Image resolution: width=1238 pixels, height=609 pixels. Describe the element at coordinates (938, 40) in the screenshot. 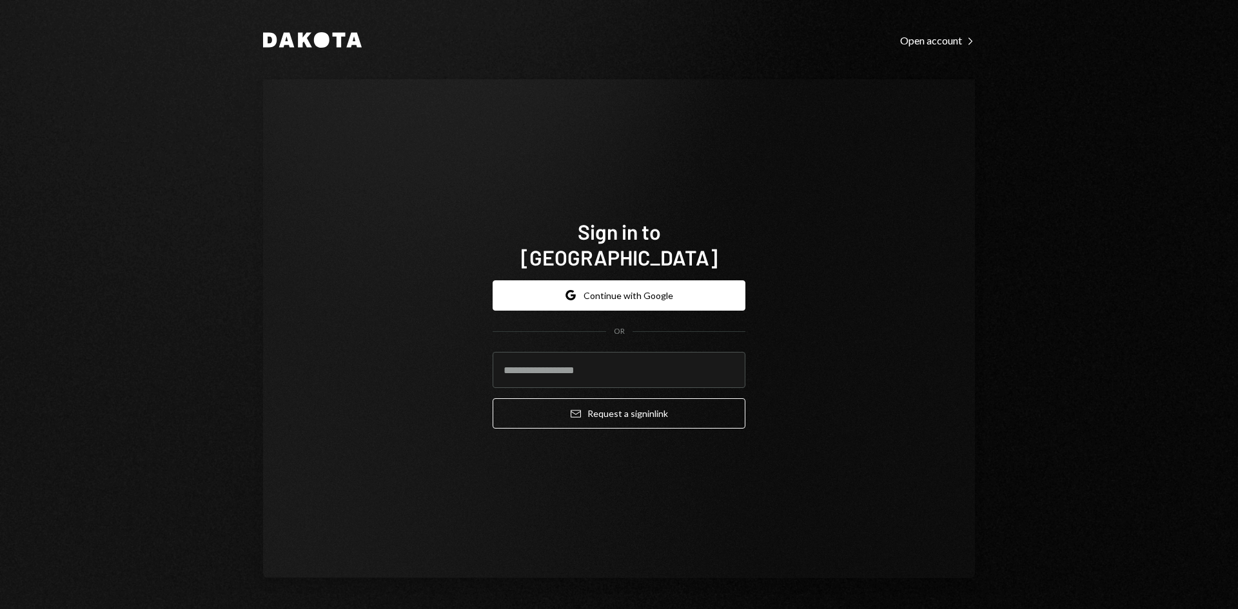

I see `a: Open account` at that location.